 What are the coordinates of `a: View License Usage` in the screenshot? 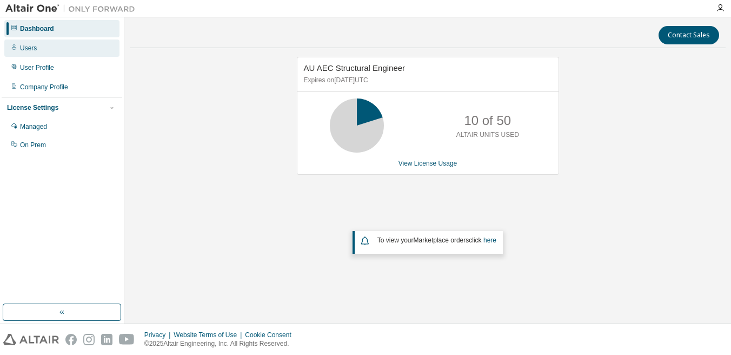 It's located at (428, 163).